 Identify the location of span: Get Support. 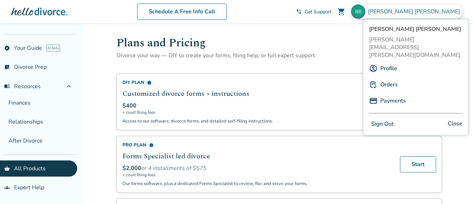
(318, 12).